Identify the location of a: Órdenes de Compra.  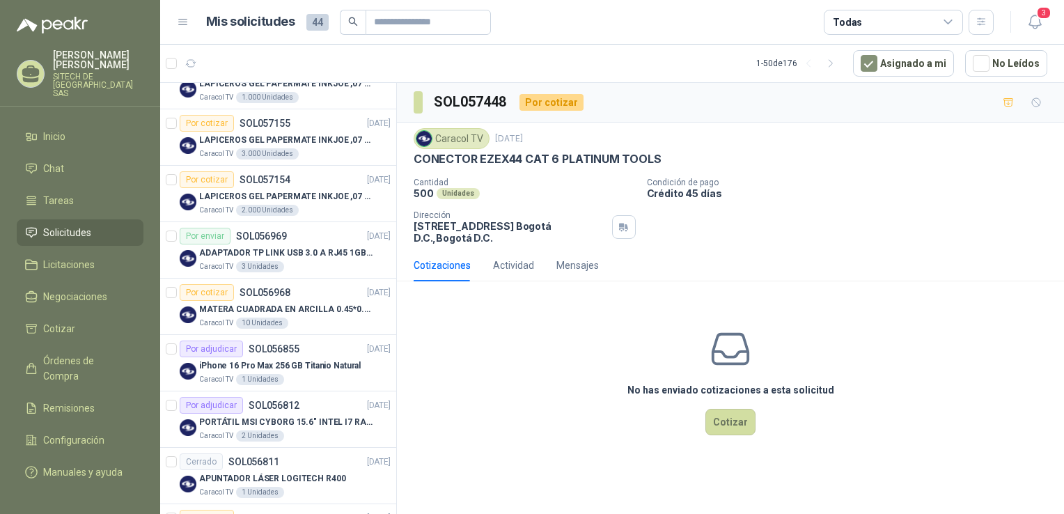
(80, 368).